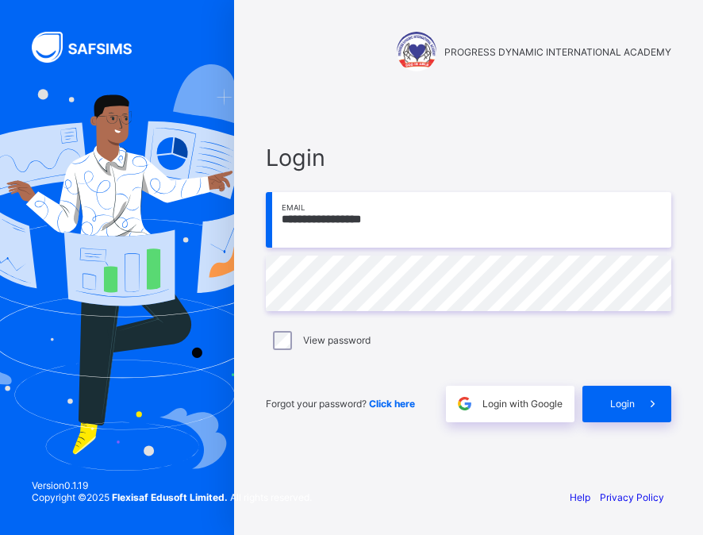 The height and width of the screenshot is (535, 703). Describe the element at coordinates (631, 497) in the screenshot. I see `a: Privacy Policy` at that location.